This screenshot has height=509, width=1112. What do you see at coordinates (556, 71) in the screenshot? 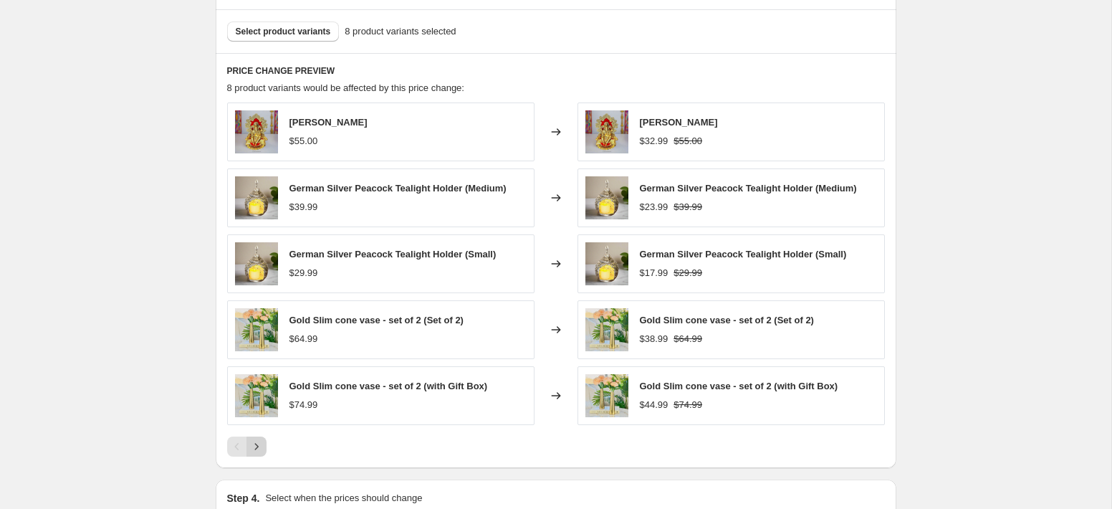
I see `h6: PRICE CHANGE PREVIEW` at bounding box center [556, 71].